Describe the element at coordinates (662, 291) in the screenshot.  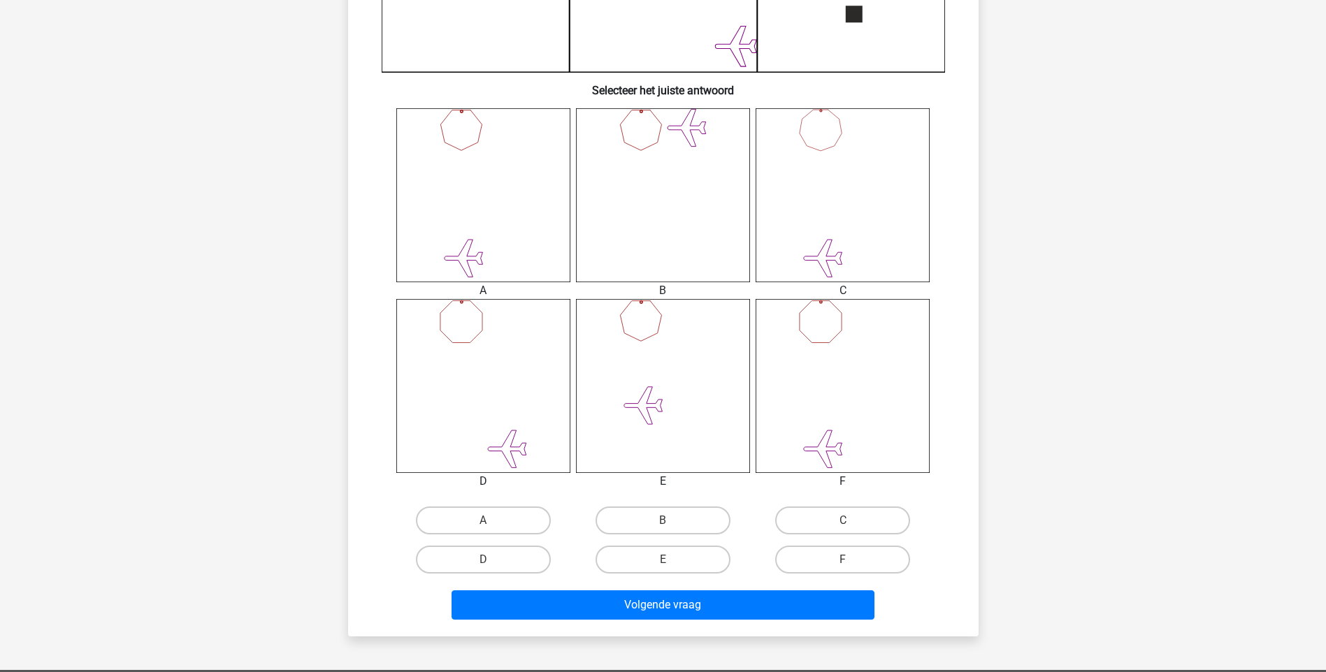
I see `div: B` at that location.